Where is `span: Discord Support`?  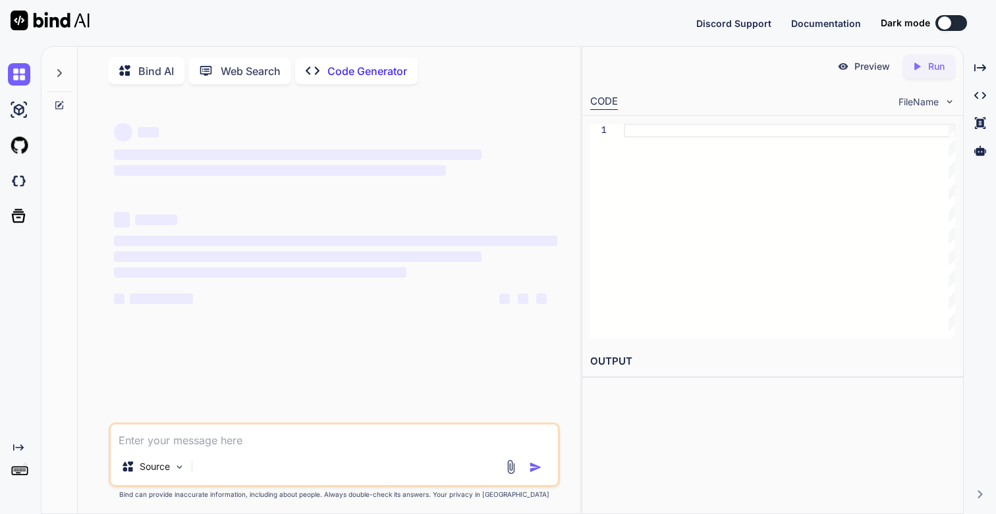 span: Discord Support is located at coordinates (734, 23).